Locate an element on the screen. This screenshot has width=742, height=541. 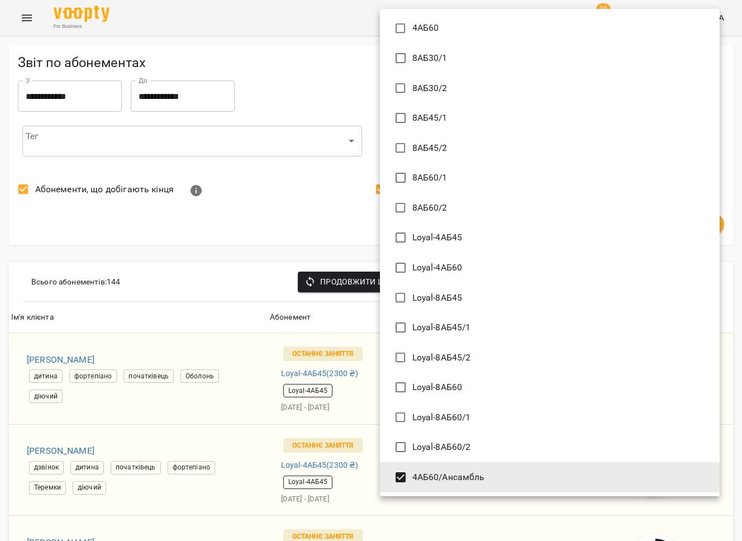
span: Loyal-8АБ45/1 is located at coordinates (441, 327).